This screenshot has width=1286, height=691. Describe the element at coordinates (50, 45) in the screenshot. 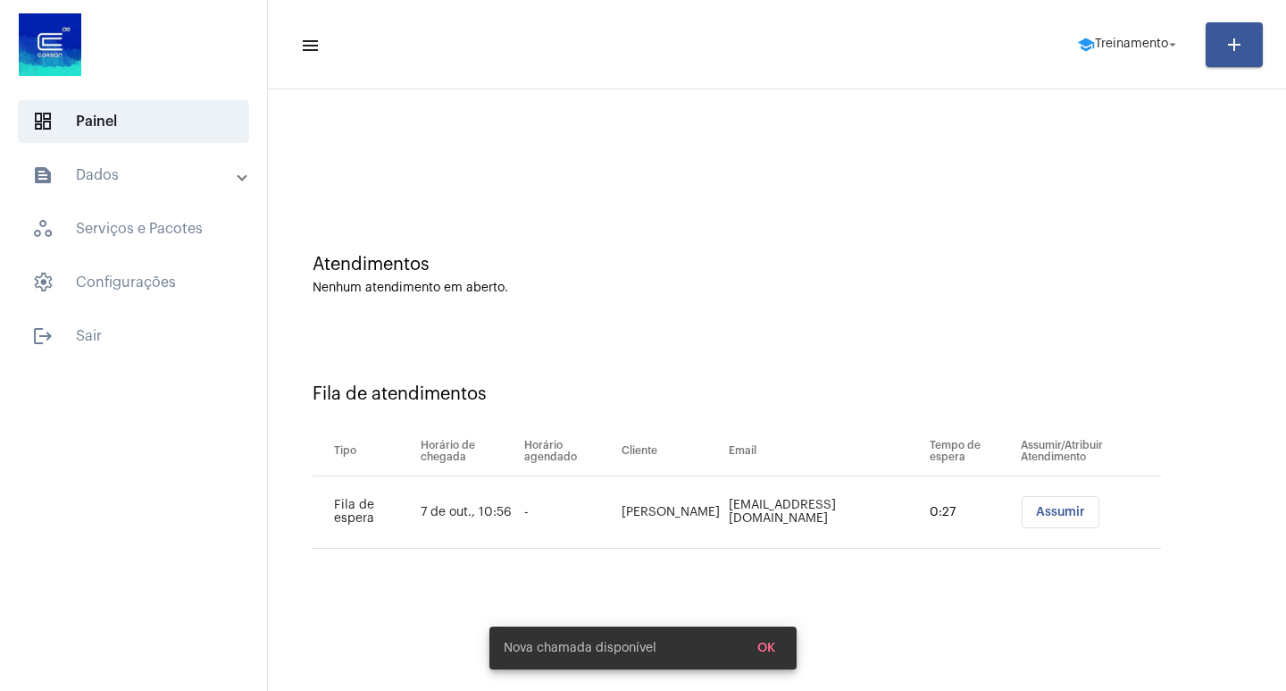

I see `img: d4669ae0-8c07-2337-4f67-34b0df7f5ae4.jpeg` at that location.